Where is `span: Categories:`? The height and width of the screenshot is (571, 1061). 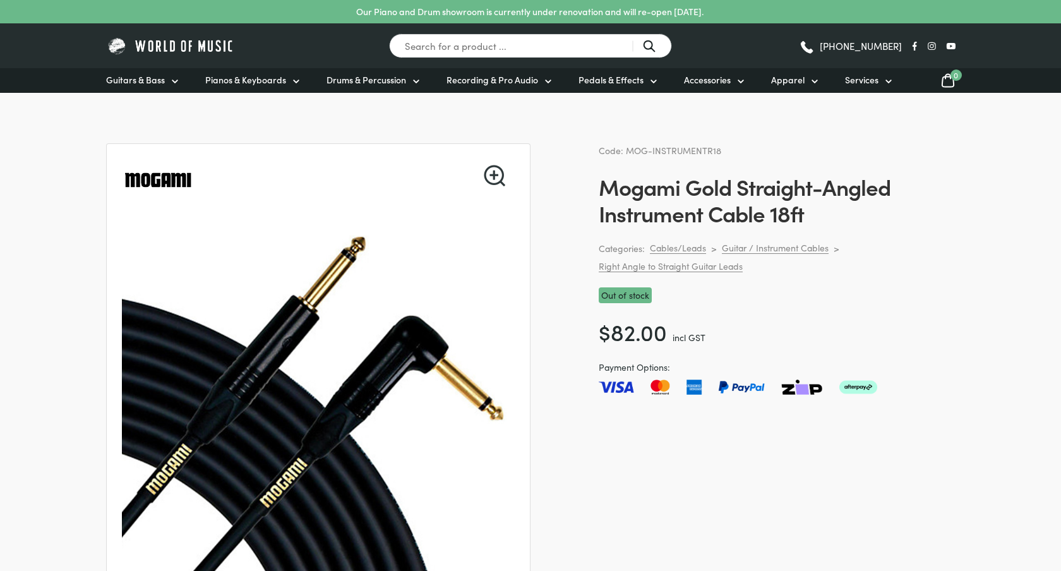 span: Categories: is located at coordinates (622, 248).